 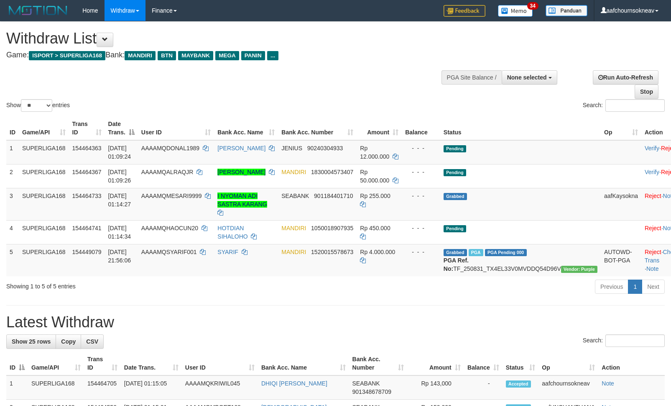 I want to click on a: 1, so click(x=635, y=286).